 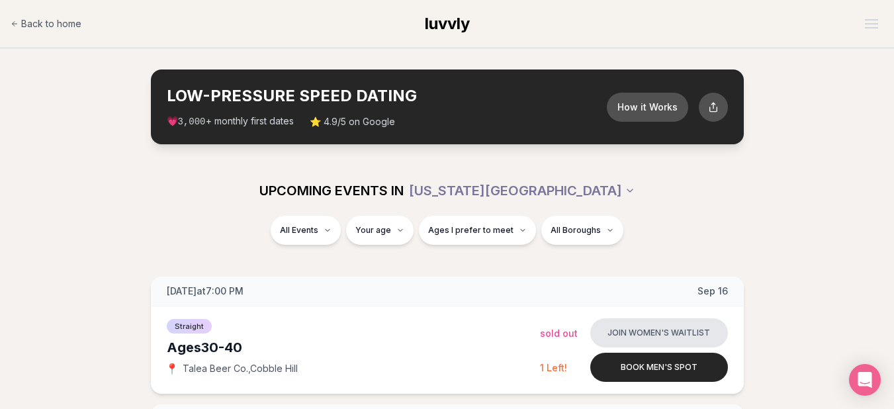 What do you see at coordinates (386, 96) in the screenshot?
I see `h2: LOW-PRESSURE SPEED DATING` at bounding box center [386, 96].